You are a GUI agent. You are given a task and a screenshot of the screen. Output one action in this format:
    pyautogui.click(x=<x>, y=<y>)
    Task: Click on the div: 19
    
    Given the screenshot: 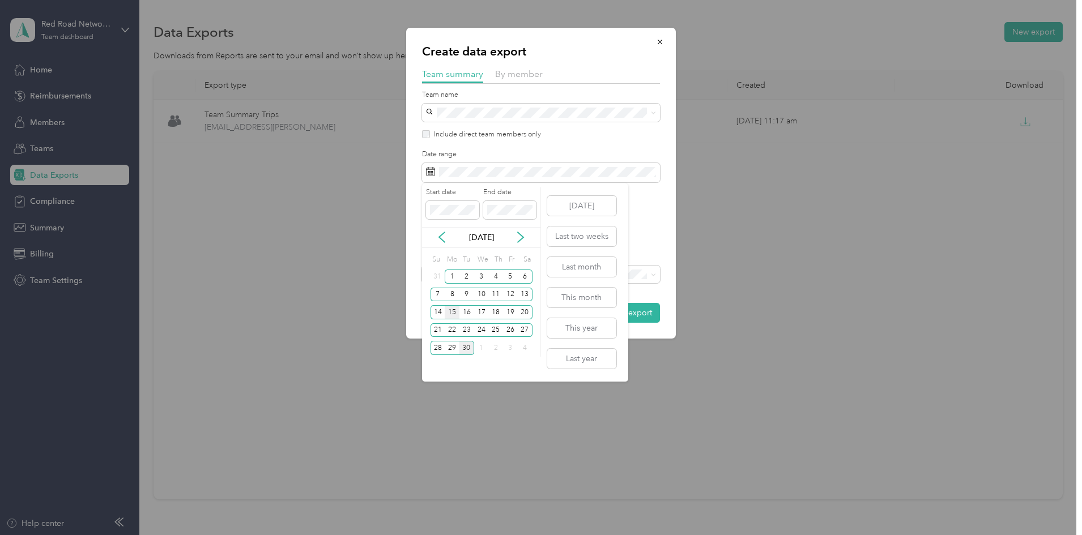 What is the action you would take?
    pyautogui.click(x=510, y=312)
    